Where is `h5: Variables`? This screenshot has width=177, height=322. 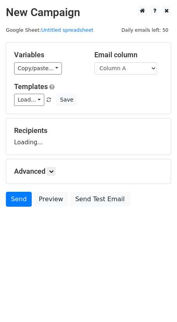 h5: Variables is located at coordinates (48, 55).